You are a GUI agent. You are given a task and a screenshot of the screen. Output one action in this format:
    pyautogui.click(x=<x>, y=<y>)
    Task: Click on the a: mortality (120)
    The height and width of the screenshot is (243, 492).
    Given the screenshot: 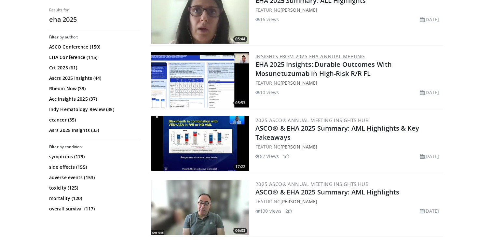 What is the action you would take?
    pyautogui.click(x=94, y=198)
    